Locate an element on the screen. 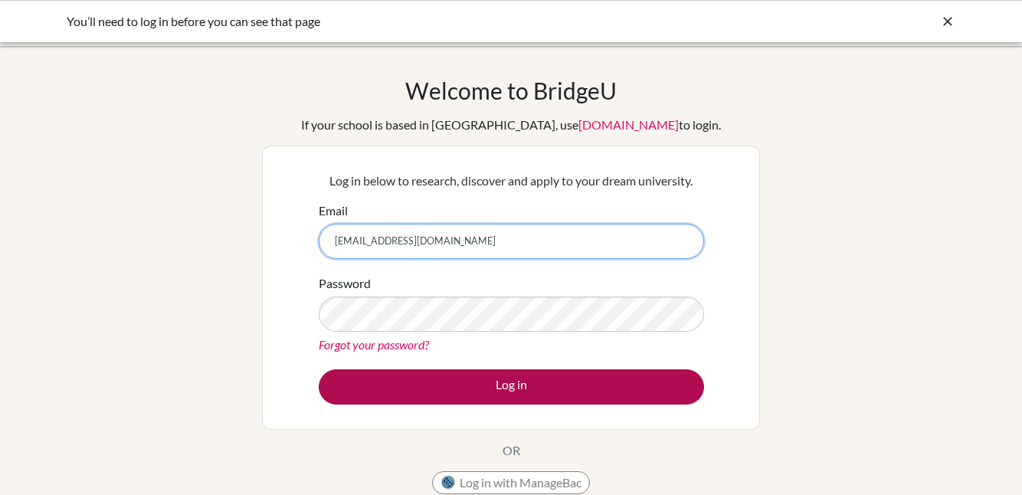 The height and width of the screenshot is (495, 1022). p: OR is located at coordinates (511, 451).